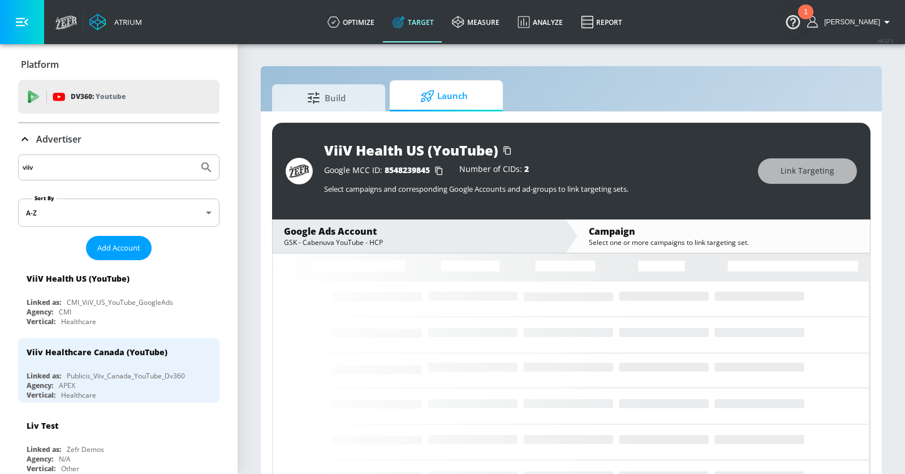  What do you see at coordinates (850, 22) in the screenshot?
I see `span: login as: casey.cohen@zefr.com` at bounding box center [850, 22].